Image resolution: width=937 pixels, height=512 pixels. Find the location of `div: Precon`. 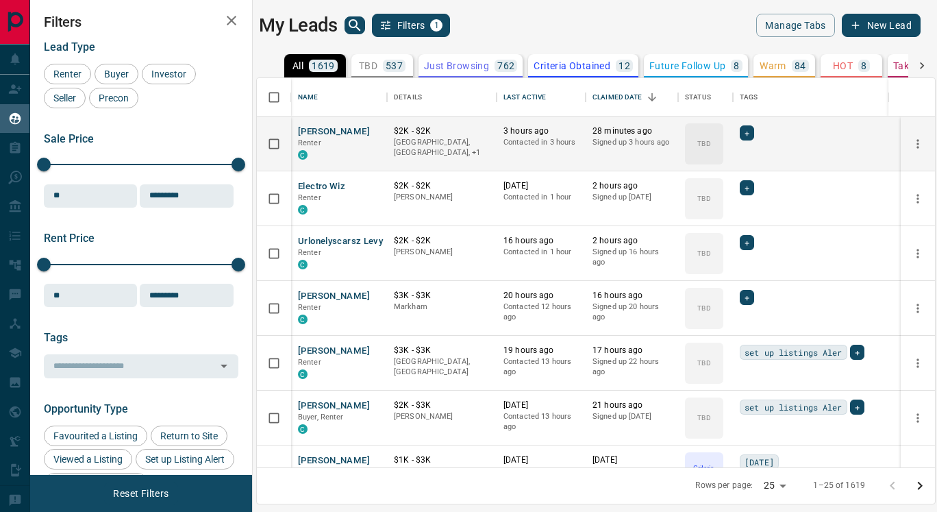

div: Precon is located at coordinates (114, 98).